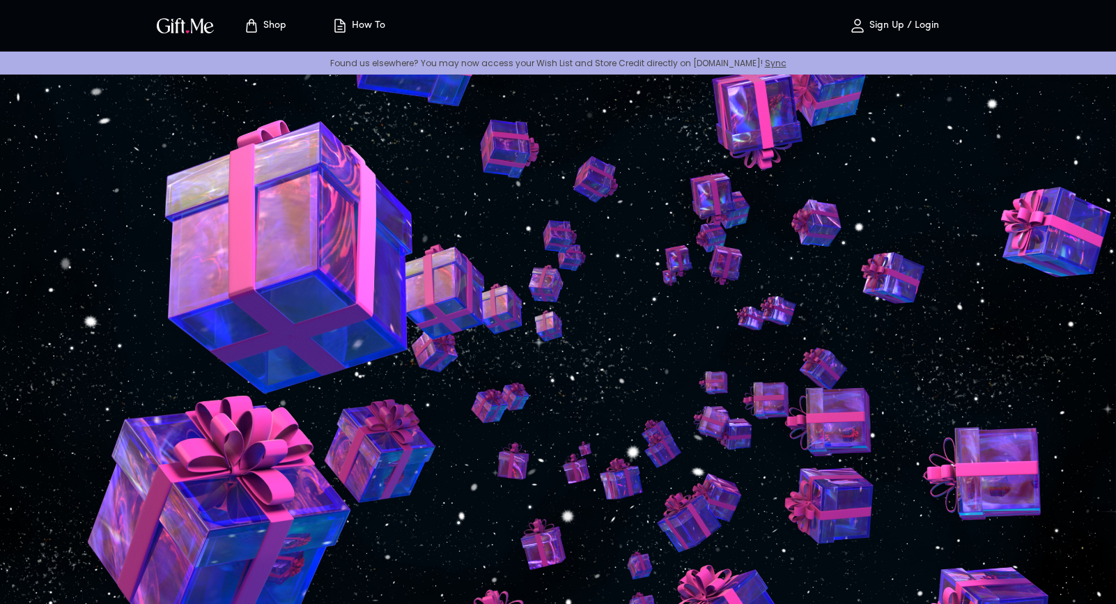 This screenshot has height=604, width=1116. I want to click on button: GiftMe Logo, so click(185, 26).